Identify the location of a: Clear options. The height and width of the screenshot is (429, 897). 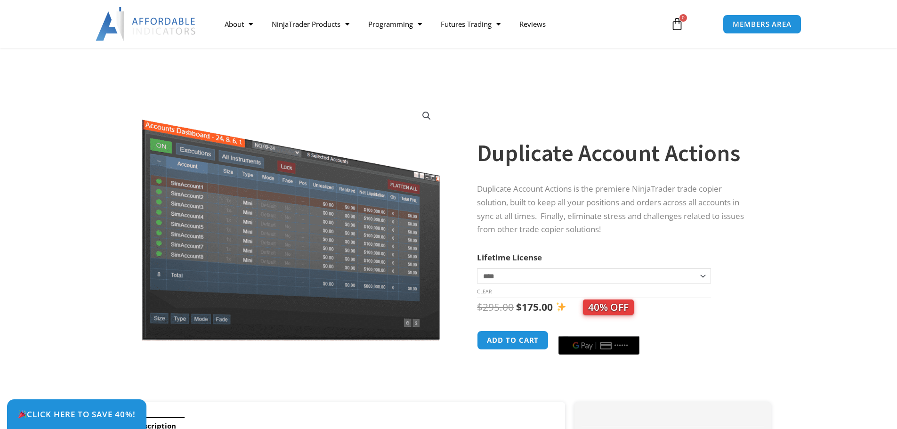
(484, 291).